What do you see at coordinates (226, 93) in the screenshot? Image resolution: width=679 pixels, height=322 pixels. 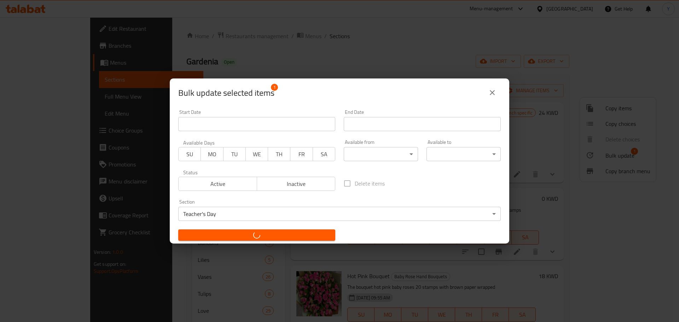 I see `span: Selected items count` at bounding box center [226, 93].